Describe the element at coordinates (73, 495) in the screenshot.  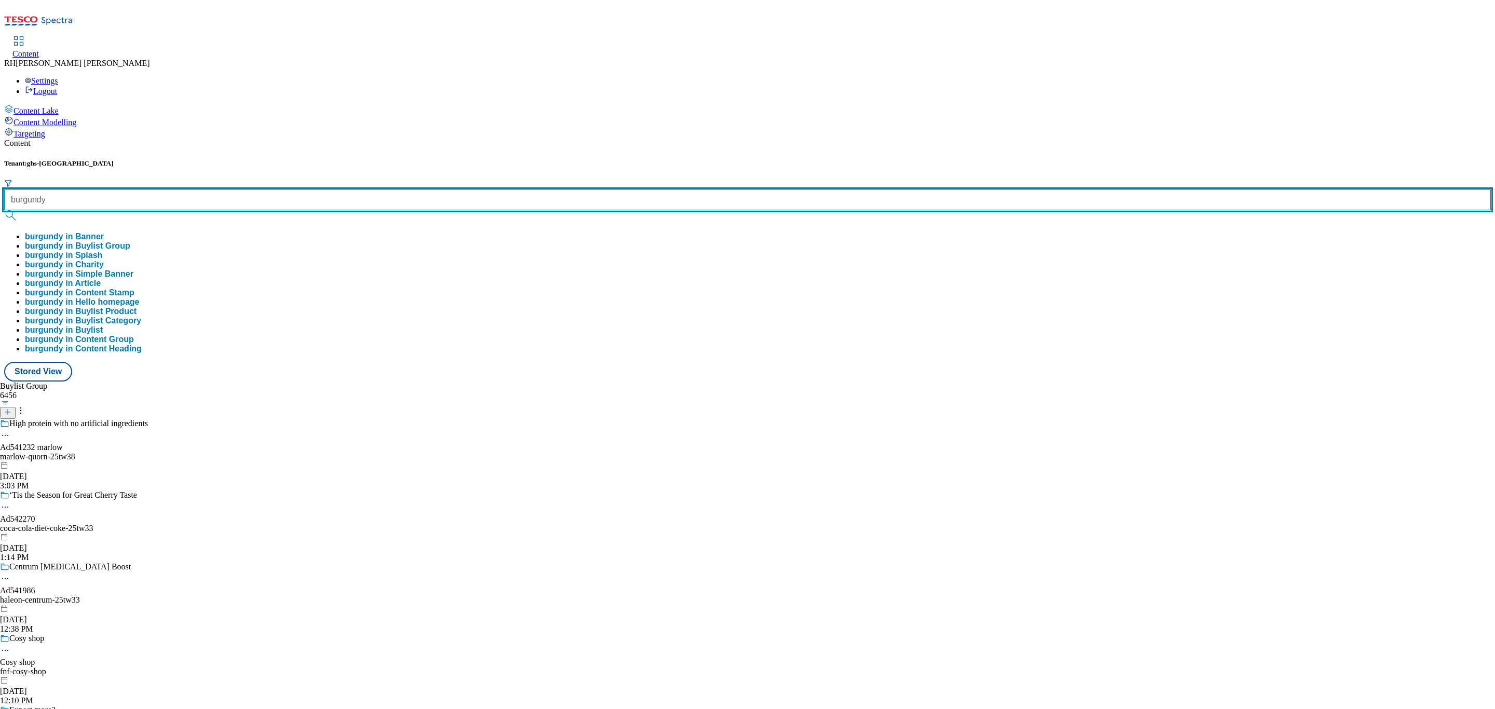
I see `div: ‘Tis the Season for Great Cherry Taste` at that location.